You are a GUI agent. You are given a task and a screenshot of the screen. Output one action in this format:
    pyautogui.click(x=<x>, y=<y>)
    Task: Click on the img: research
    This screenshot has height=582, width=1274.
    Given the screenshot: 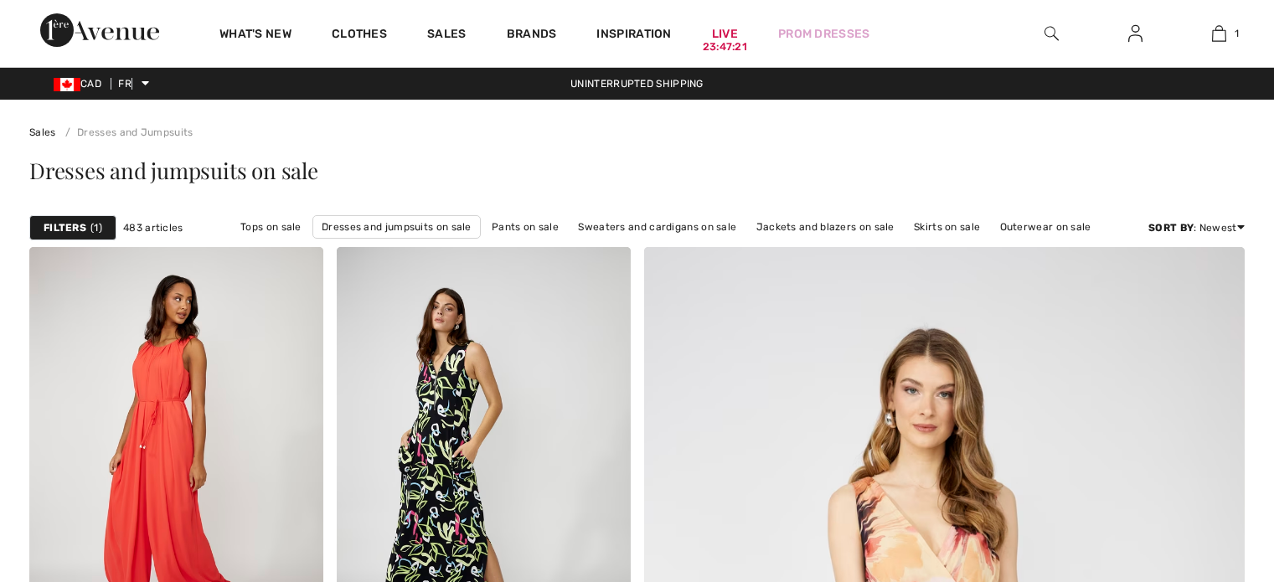 What is the action you would take?
    pyautogui.click(x=1051, y=34)
    